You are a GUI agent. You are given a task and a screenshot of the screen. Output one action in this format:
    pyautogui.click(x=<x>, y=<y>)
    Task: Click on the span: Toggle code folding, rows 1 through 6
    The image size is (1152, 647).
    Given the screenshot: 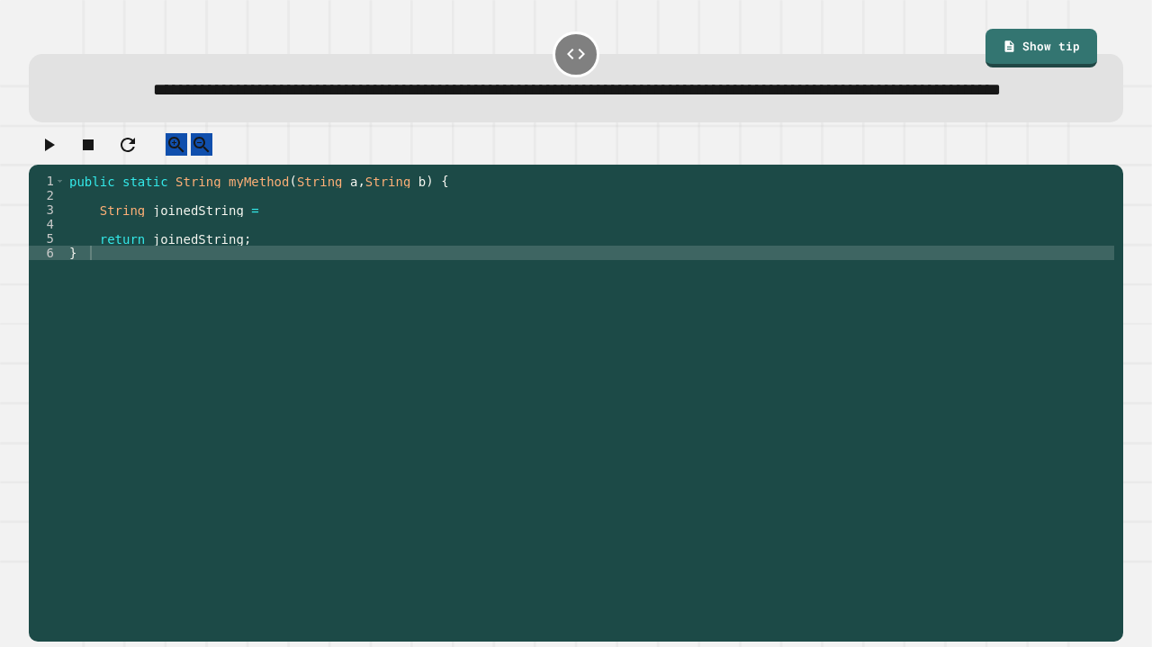 What is the action you would take?
    pyautogui.click(x=59, y=181)
    